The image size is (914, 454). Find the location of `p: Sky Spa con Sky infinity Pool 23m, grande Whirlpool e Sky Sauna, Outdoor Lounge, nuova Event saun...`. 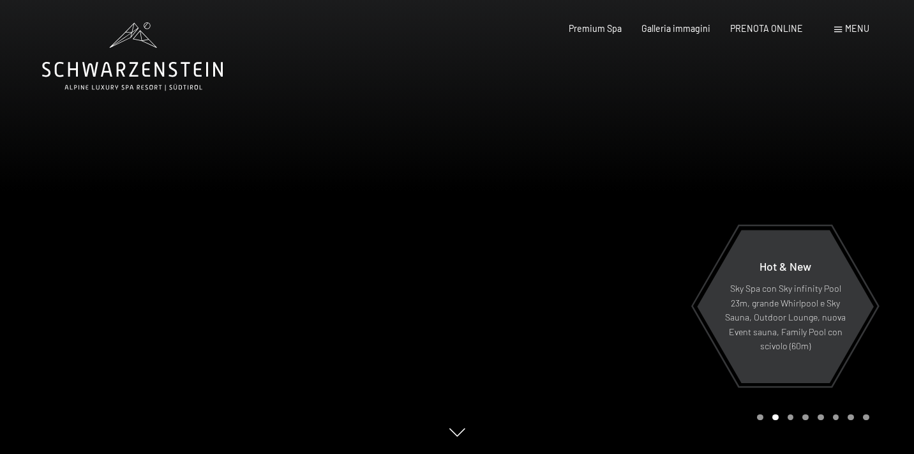

p: Sky Spa con Sky infinity Pool 23m, grande Whirlpool e Sky Sauna, Outdoor Lounge, nuova Event saun... is located at coordinates (785, 317).